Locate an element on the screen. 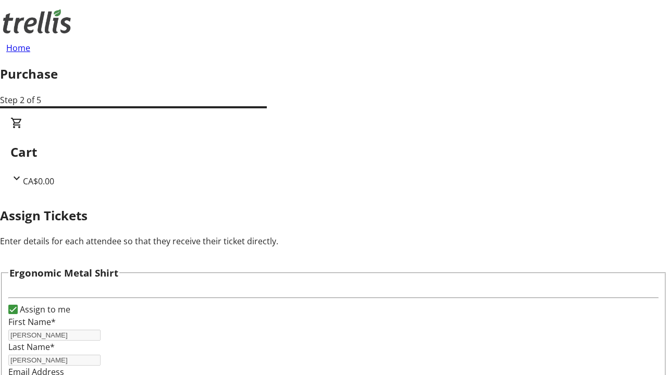 Image resolution: width=667 pixels, height=375 pixels. label: Assign to me is located at coordinates (44, 310).